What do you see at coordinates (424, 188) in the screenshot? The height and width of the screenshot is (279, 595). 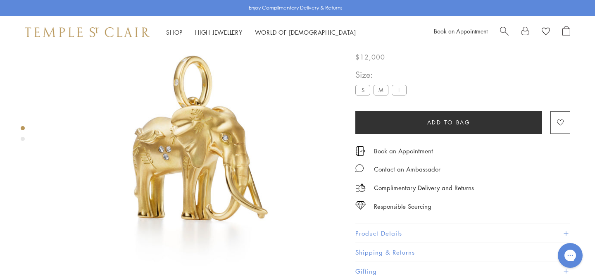 I see `p: Complimentary Delivery and Returns` at bounding box center [424, 188].